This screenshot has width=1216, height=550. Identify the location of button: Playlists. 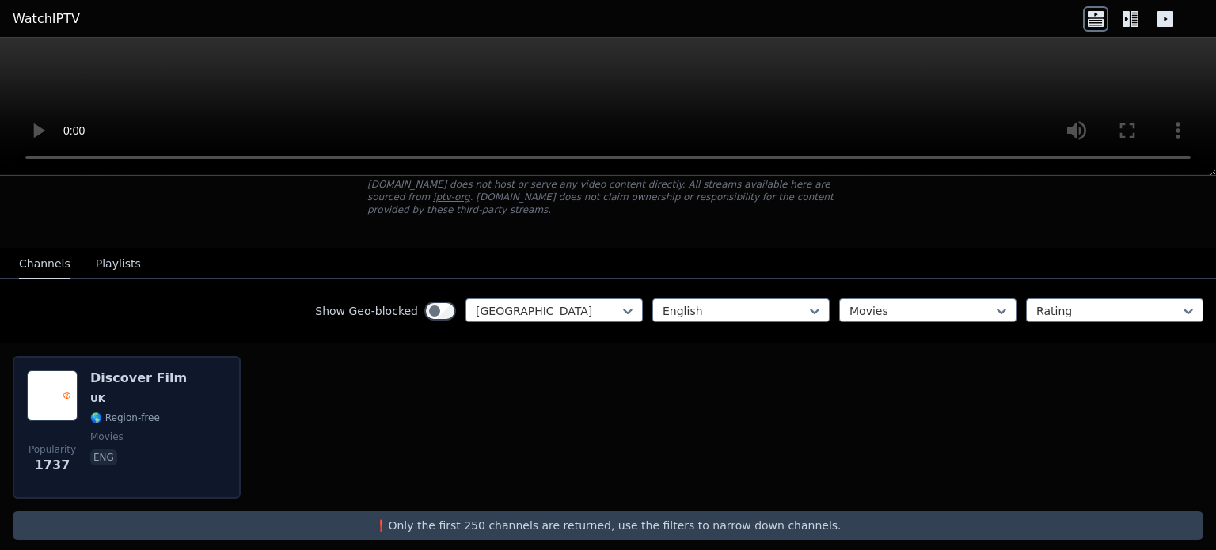
(118, 264).